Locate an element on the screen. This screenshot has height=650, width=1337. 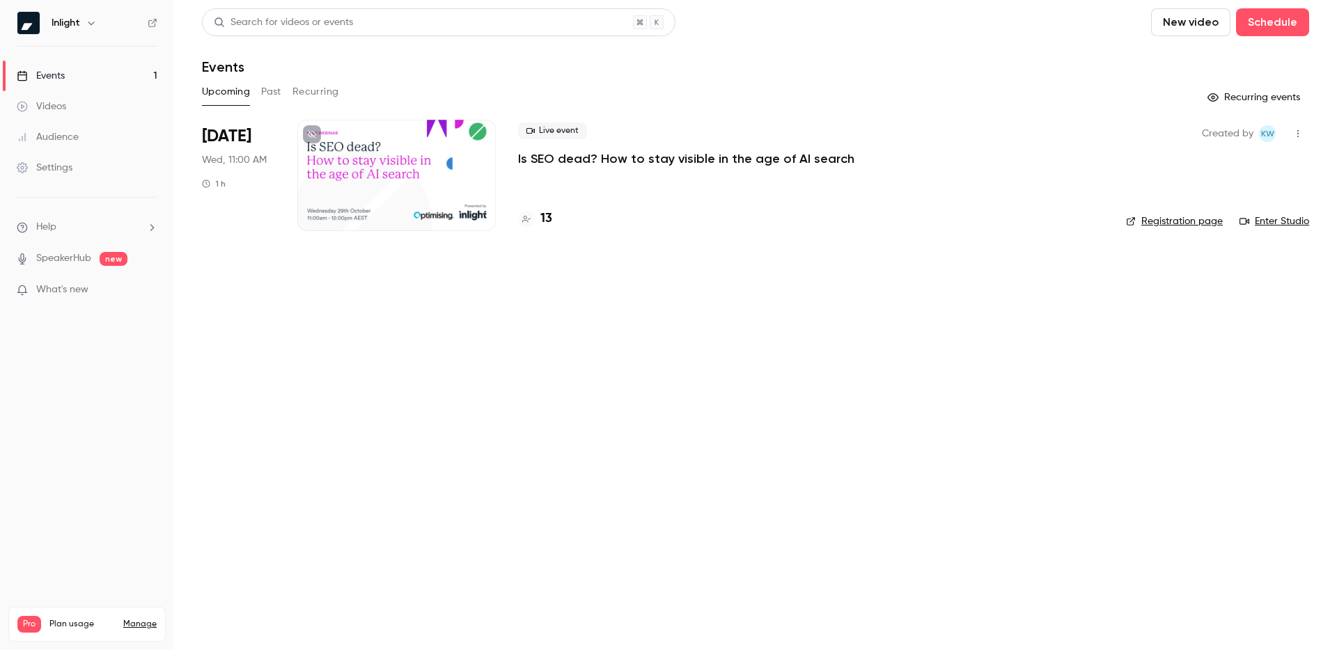
div: Settings is located at coordinates (45, 168).